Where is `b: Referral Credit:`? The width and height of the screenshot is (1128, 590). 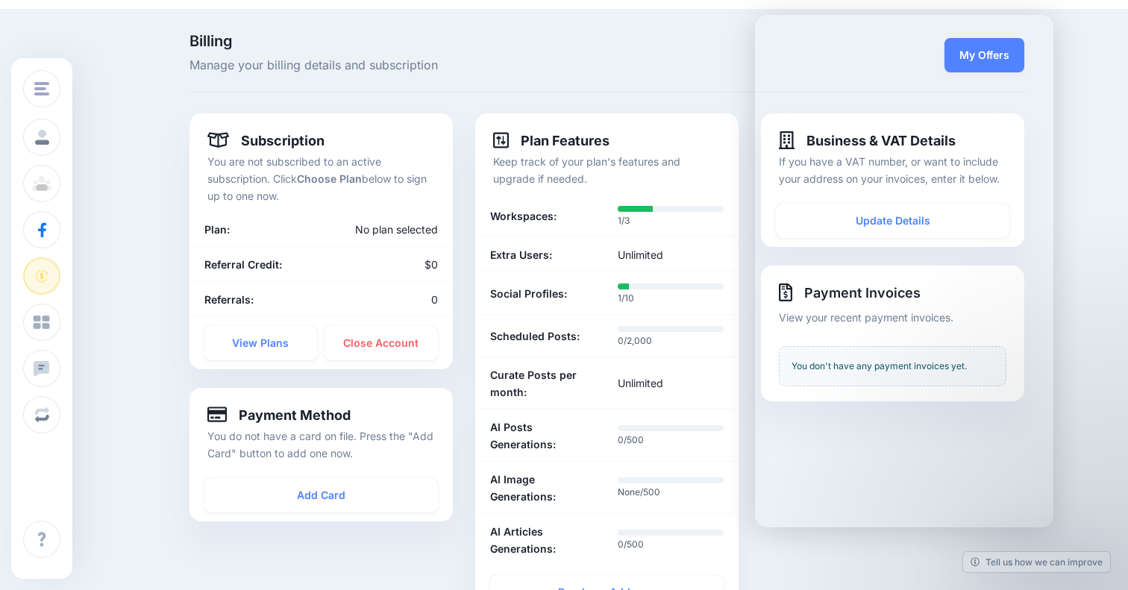
b: Referral Credit: is located at coordinates (243, 264).